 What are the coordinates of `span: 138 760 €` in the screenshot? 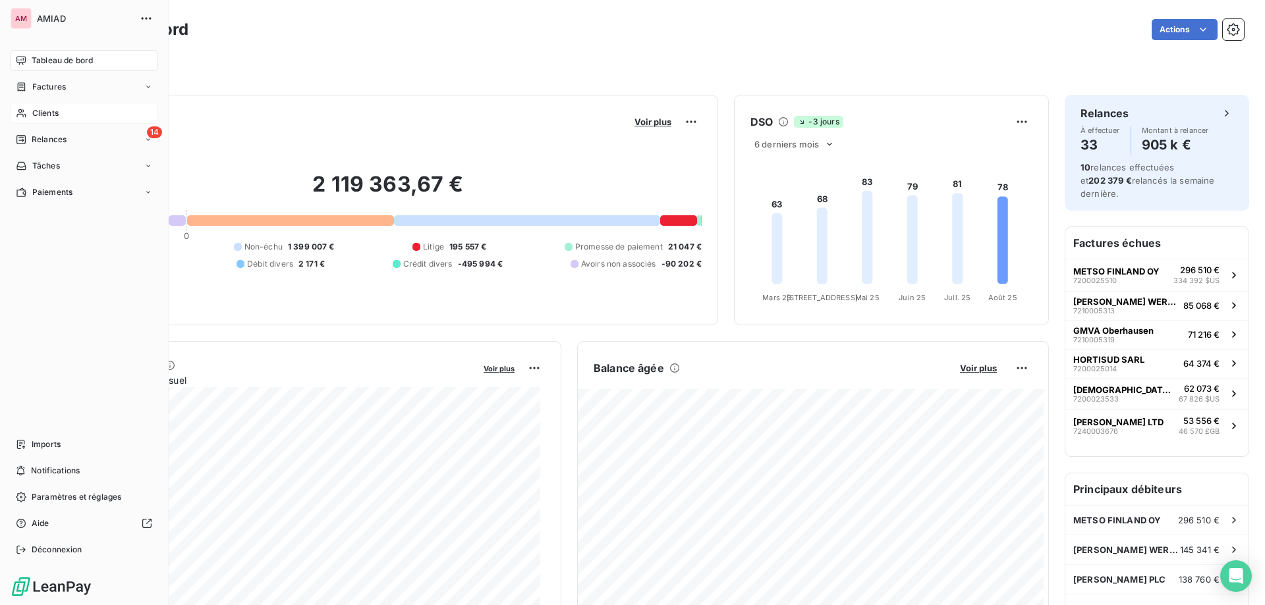 It's located at (1199, 580).